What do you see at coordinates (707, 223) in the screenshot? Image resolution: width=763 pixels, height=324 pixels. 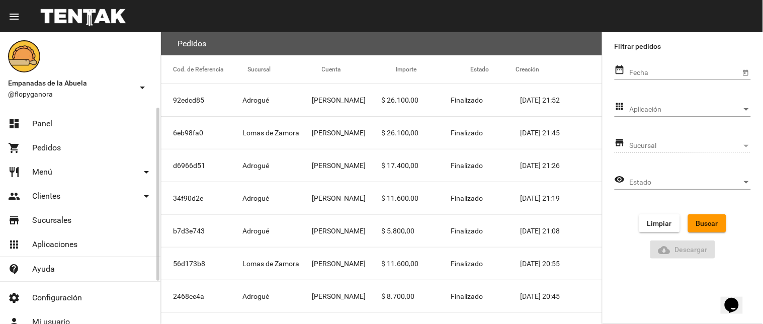 I see `span: Buscar` at bounding box center [707, 223].